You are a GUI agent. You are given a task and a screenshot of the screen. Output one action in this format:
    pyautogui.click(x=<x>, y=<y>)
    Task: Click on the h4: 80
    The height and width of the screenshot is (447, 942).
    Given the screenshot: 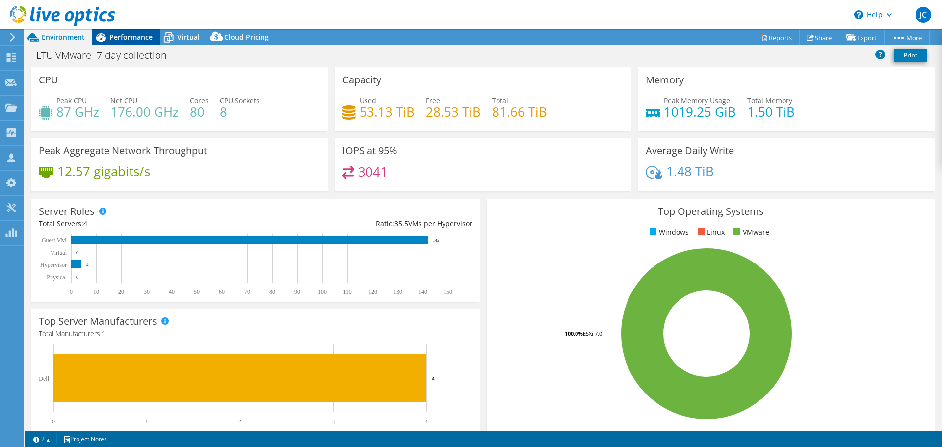 What is the action you would take?
    pyautogui.click(x=199, y=112)
    